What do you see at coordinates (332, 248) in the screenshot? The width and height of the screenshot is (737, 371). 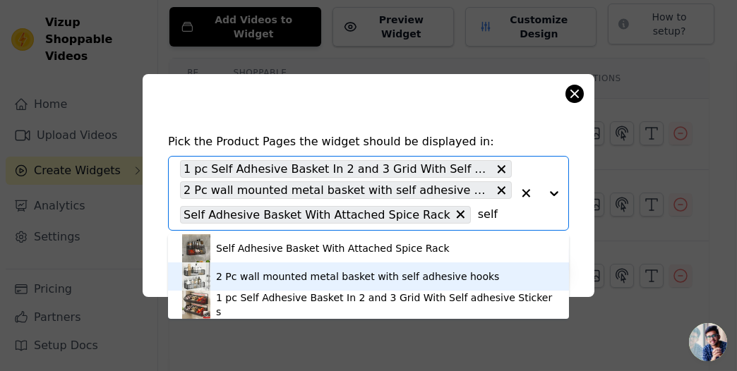 I see `div: Self Adhesive Basket With Attached Spice Rack` at bounding box center [332, 248].